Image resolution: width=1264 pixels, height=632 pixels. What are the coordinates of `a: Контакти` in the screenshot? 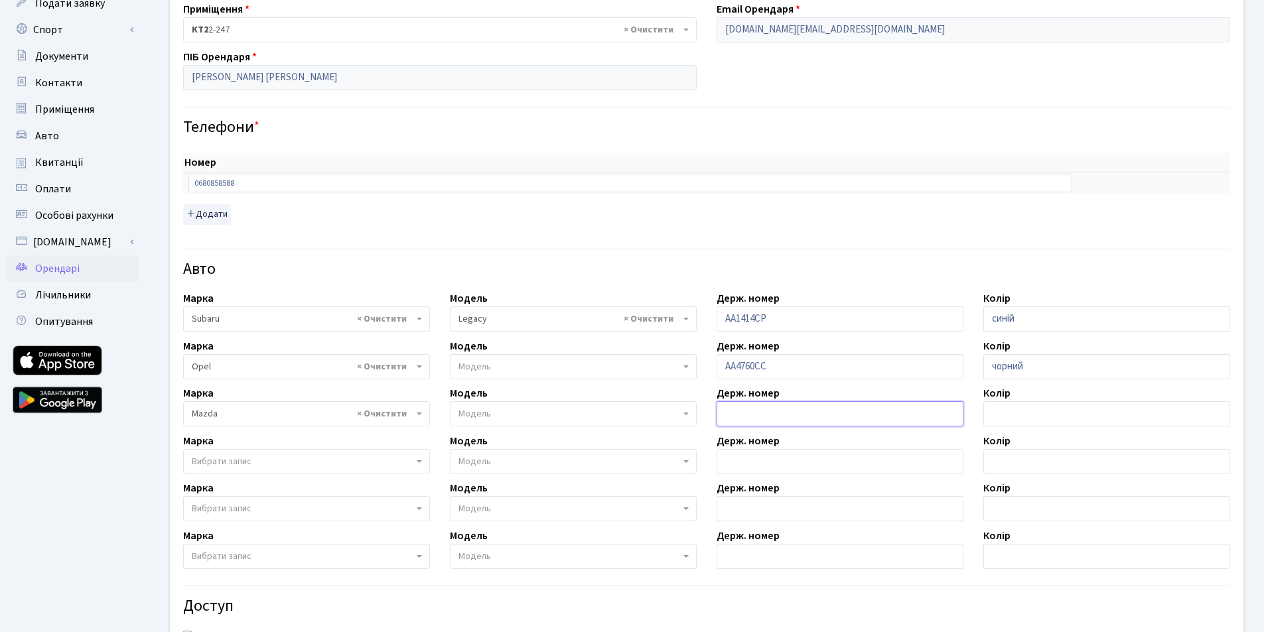 It's located at (73, 83).